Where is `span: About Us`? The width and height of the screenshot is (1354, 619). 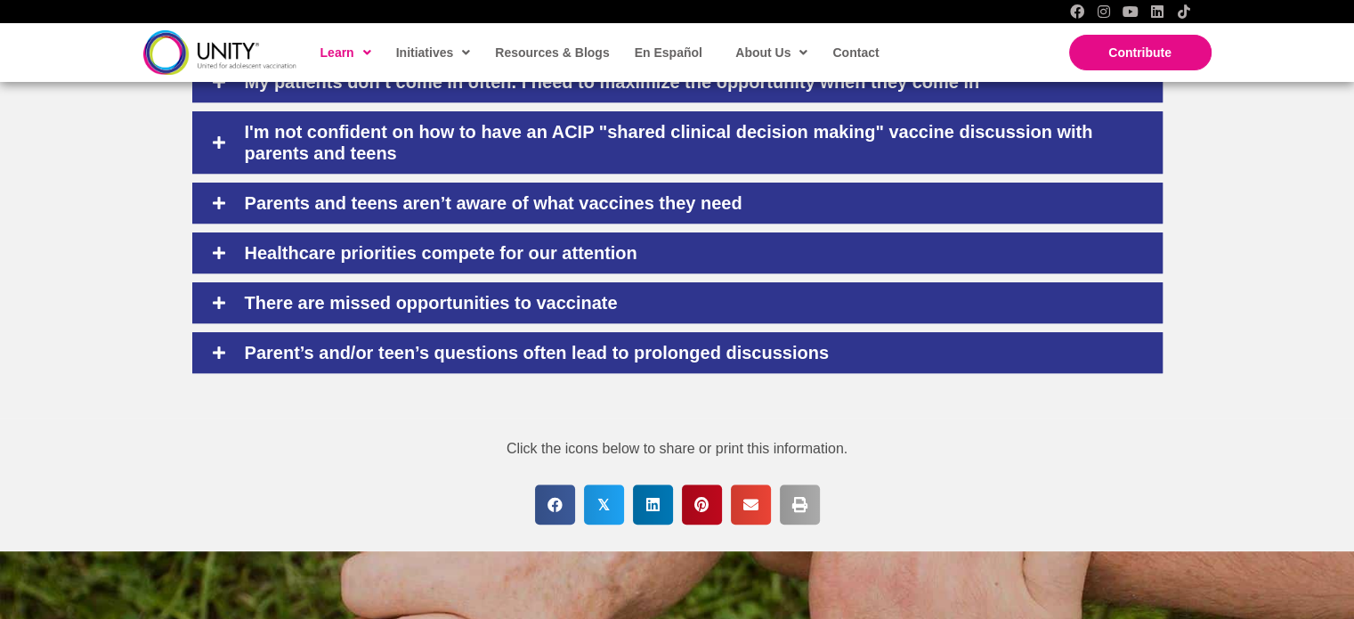
span: About Us is located at coordinates (771, 53).